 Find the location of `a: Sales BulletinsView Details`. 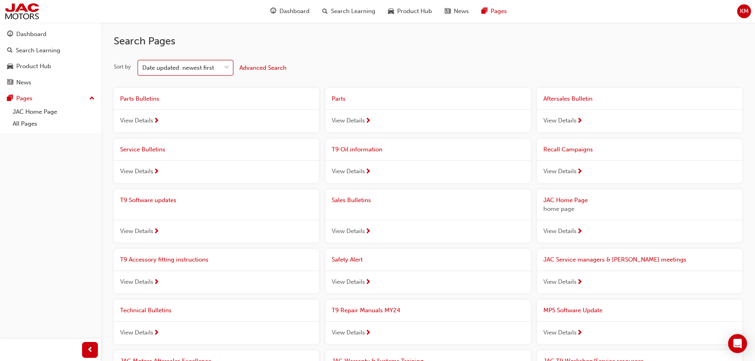

a: Sales BulletinsView Details is located at coordinates (428, 216).